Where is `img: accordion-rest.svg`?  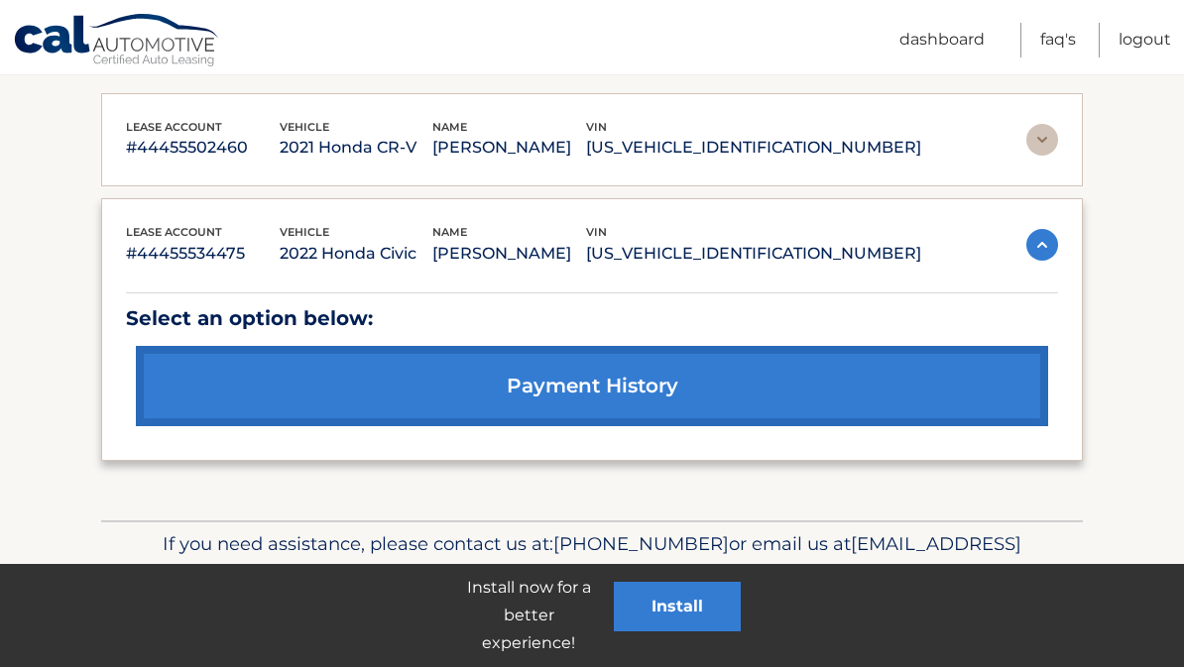
img: accordion-rest.svg is located at coordinates (1042, 140).